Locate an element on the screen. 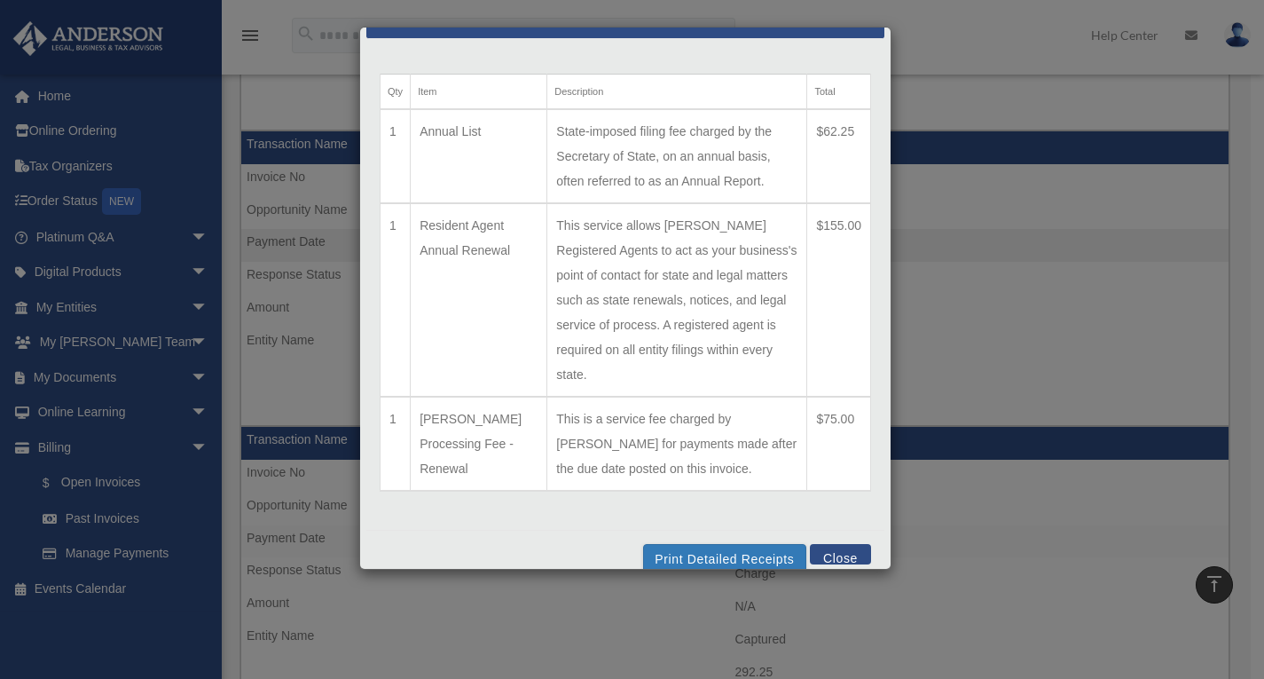 The image size is (1264, 679). th: Total is located at coordinates (839, 92).